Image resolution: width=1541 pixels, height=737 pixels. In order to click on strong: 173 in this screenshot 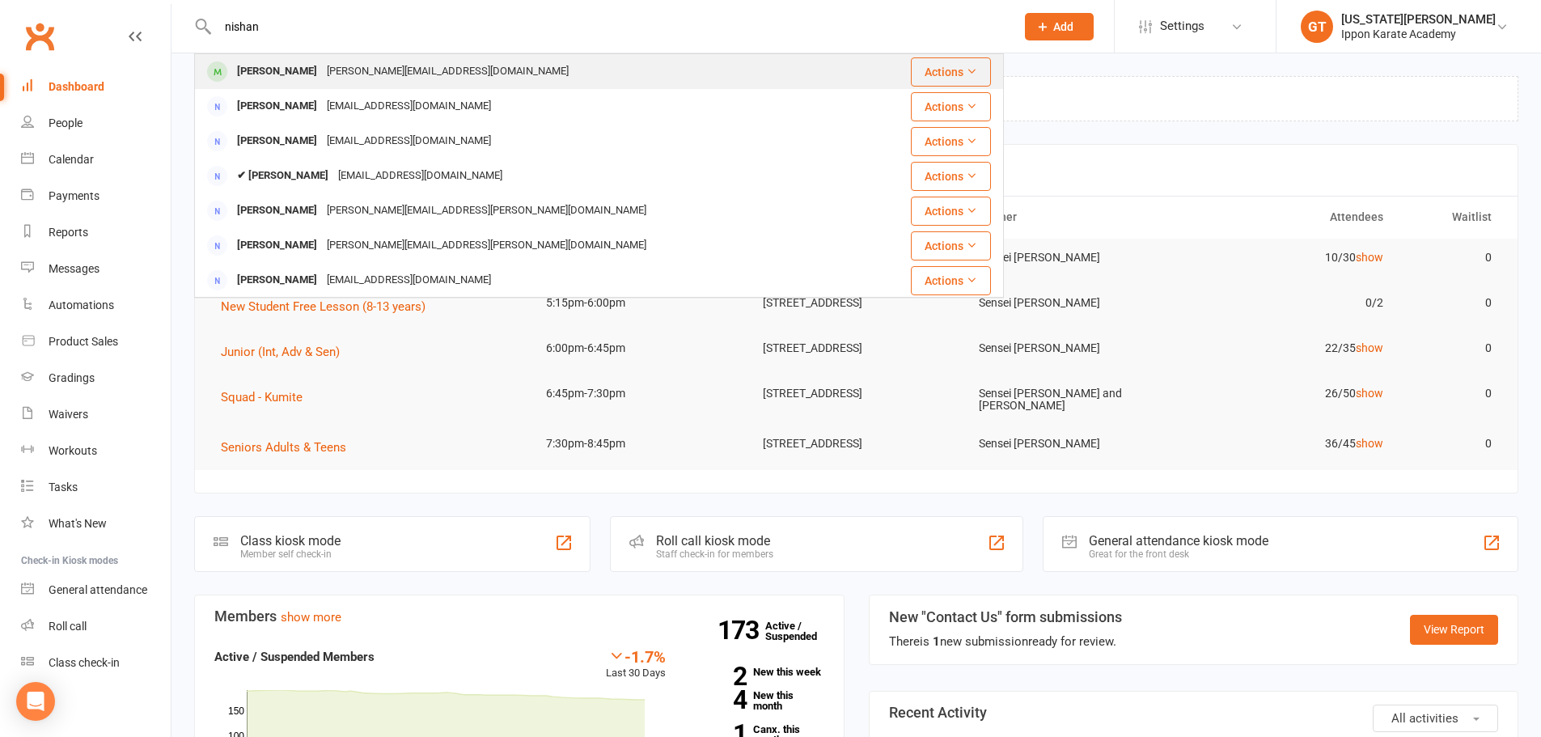, I will do `click(741, 630)`.